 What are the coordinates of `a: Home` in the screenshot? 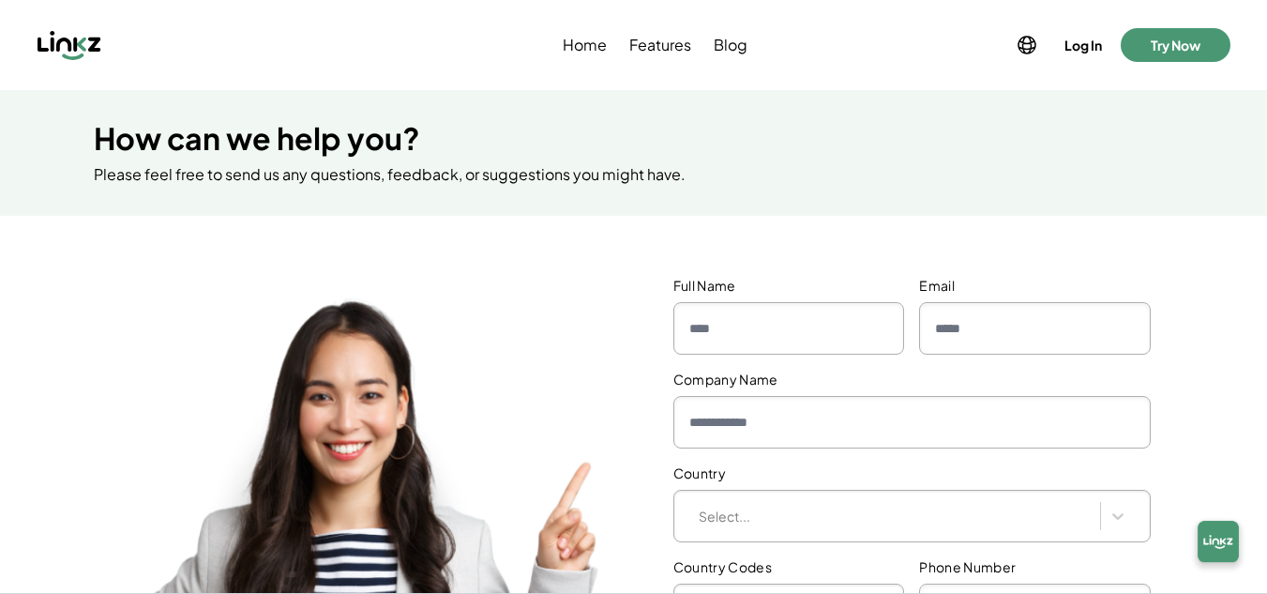 It's located at (584, 45).